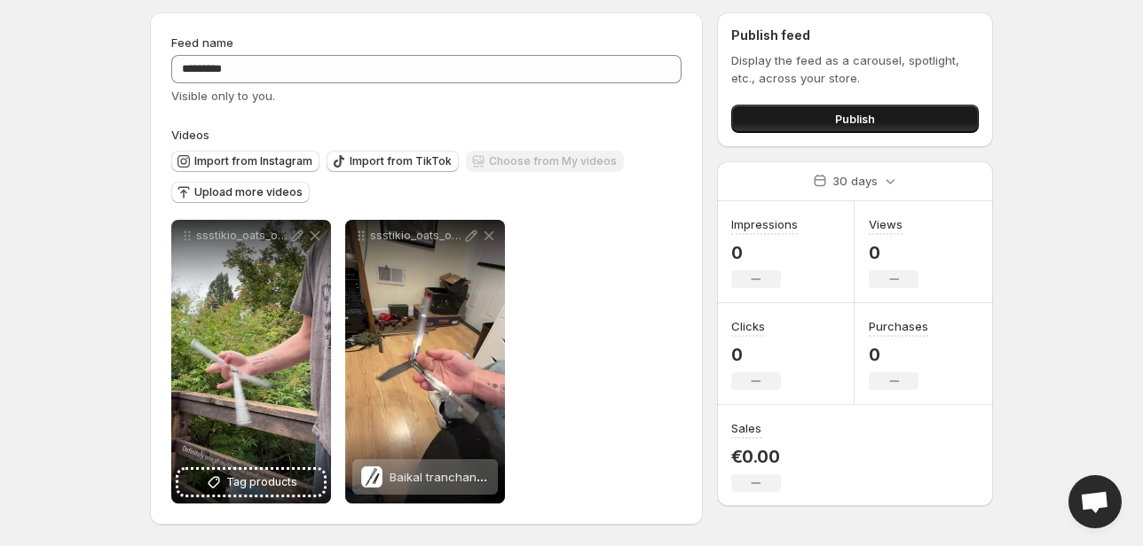 Image resolution: width=1143 pixels, height=546 pixels. I want to click on p: ssstikio_oats_ok_1760288016835, so click(242, 236).